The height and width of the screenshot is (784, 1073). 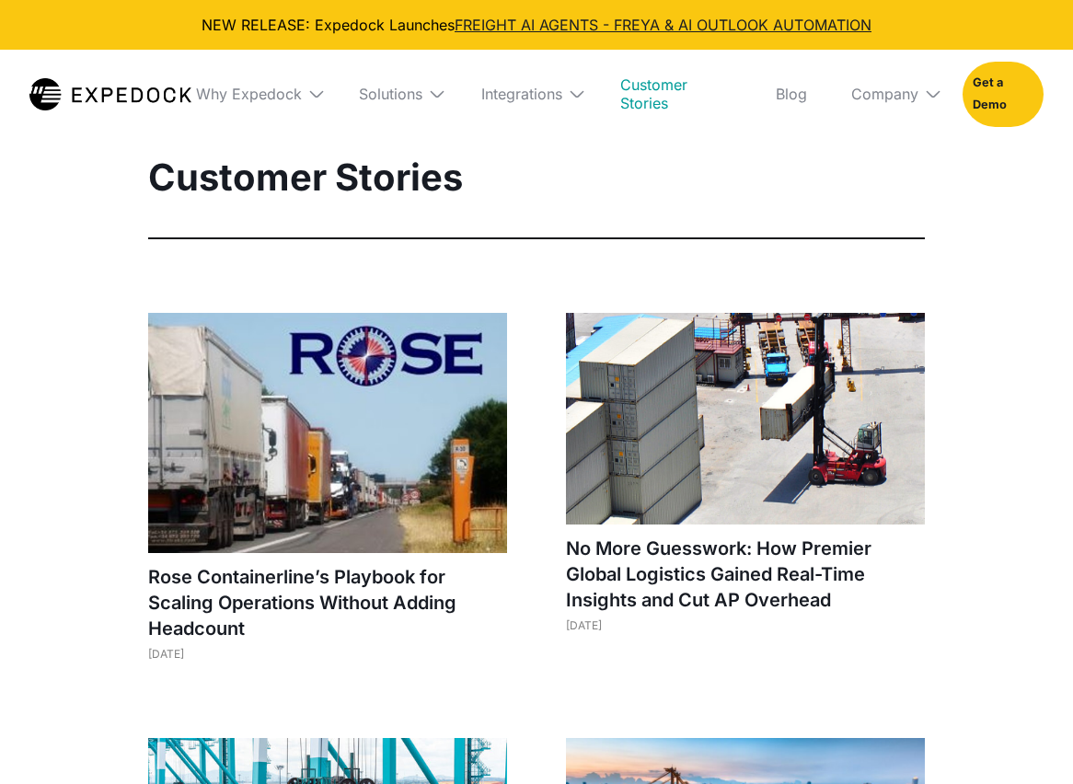 What do you see at coordinates (1003, 94) in the screenshot?
I see `a: Get a Demo` at bounding box center [1003, 94].